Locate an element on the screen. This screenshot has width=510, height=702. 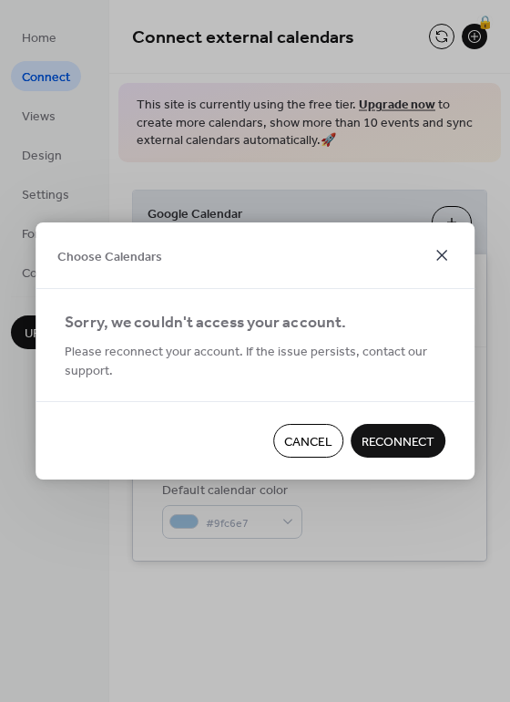
span: Reconnect is located at coordinates (398, 442).